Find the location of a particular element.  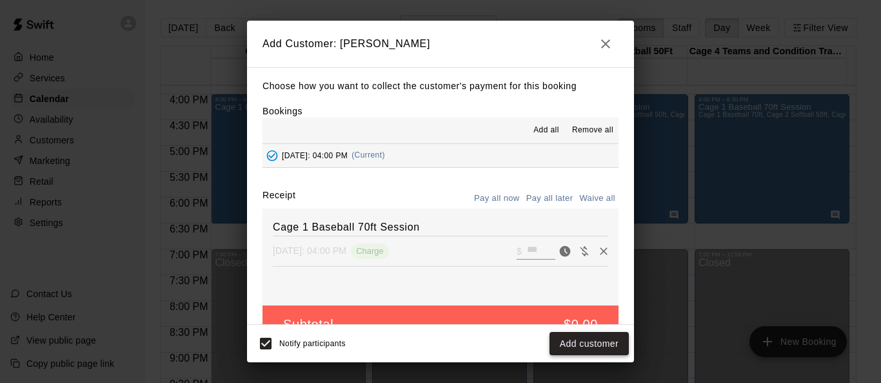

button: Waive all is located at coordinates (597, 198).